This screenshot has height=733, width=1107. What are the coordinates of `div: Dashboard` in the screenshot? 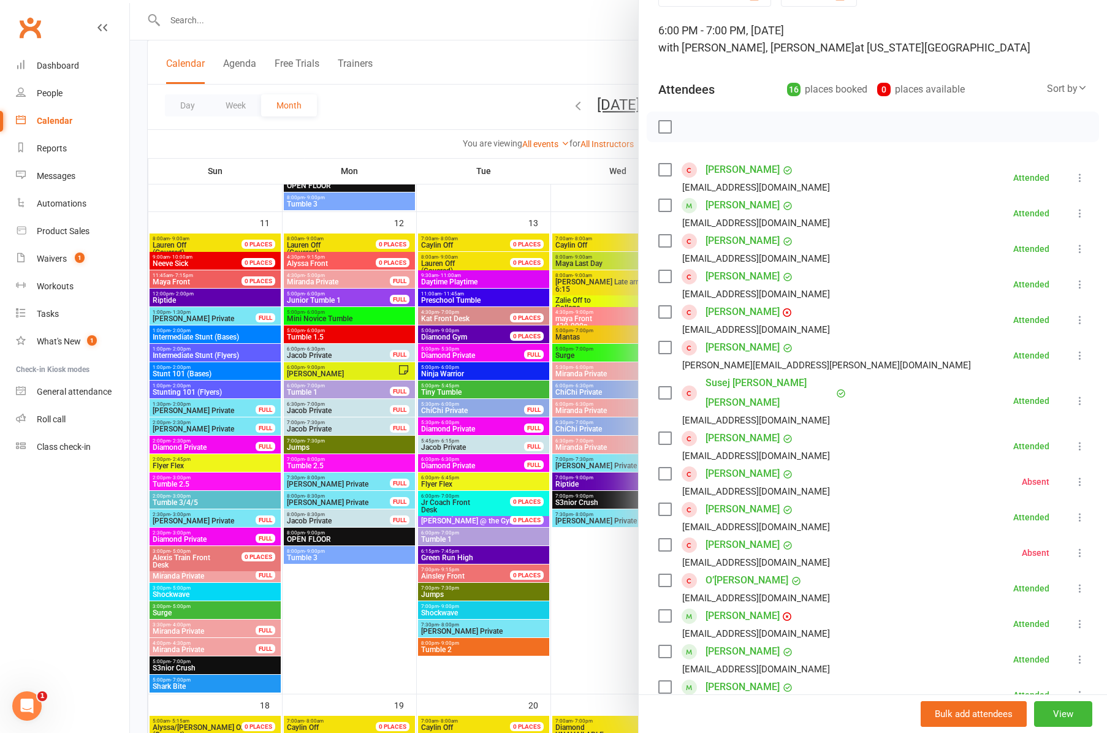 It's located at (58, 66).